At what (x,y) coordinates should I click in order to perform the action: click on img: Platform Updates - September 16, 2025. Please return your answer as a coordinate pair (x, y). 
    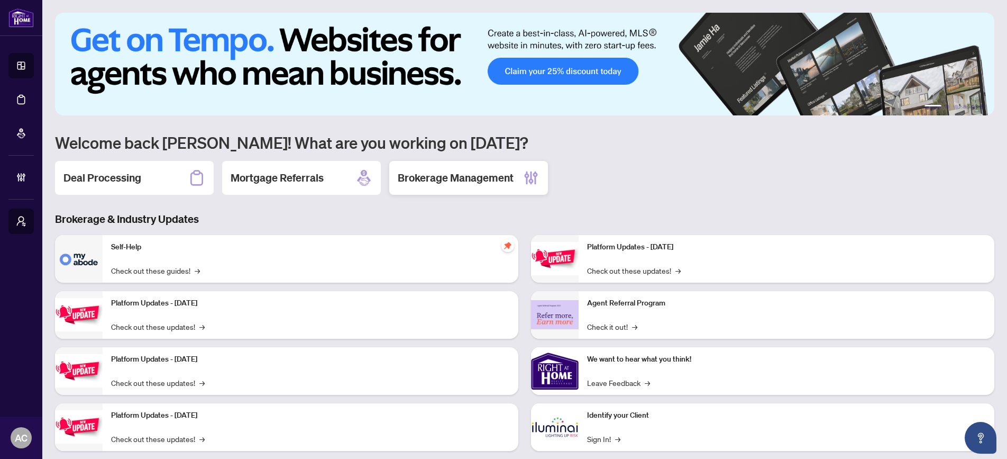
    Looking at the image, I should click on (79, 314).